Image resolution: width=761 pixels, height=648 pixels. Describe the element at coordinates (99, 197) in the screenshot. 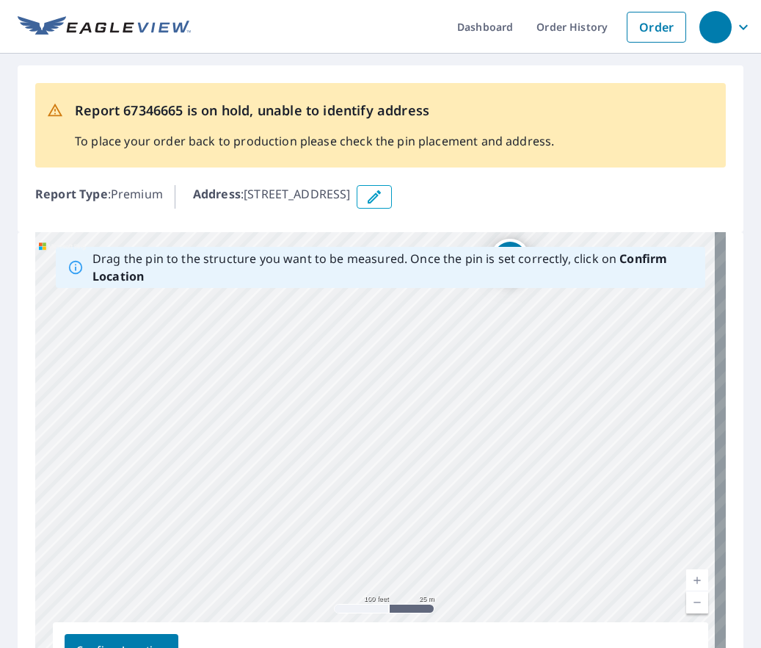

I see `p: : Premium` at that location.